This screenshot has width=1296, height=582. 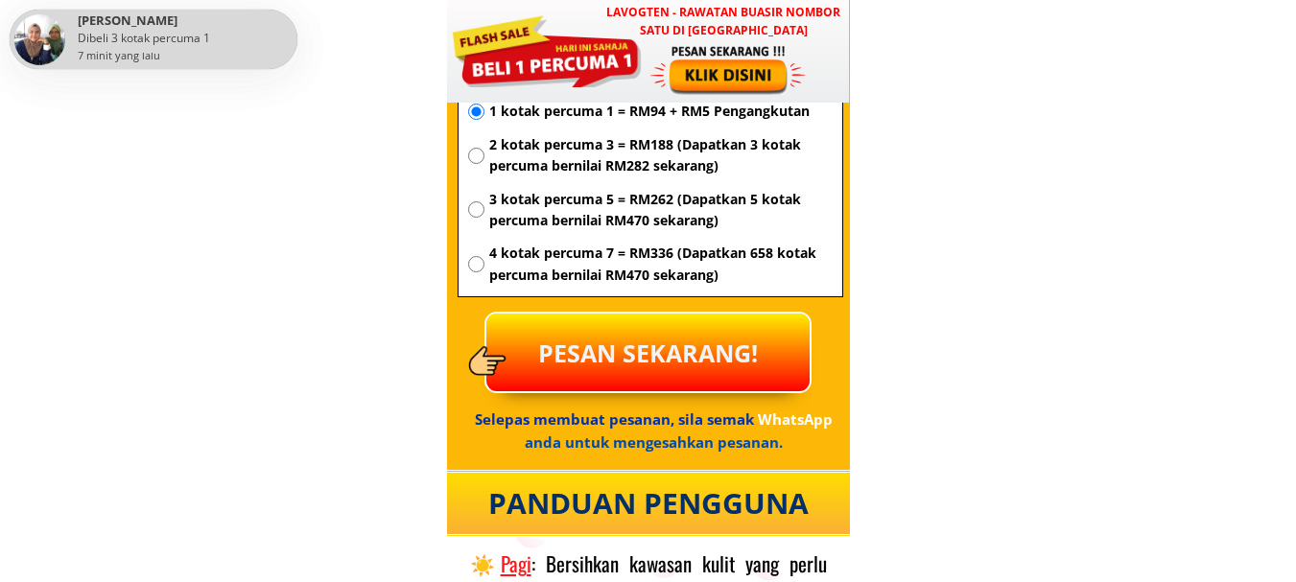 What do you see at coordinates (661, 155) in the screenshot?
I see `span: 2 kotak percuma 3 = RM188 (Dapatkan 3 kotak percuma bernilai RM282 sekarang)` at bounding box center [661, 155].